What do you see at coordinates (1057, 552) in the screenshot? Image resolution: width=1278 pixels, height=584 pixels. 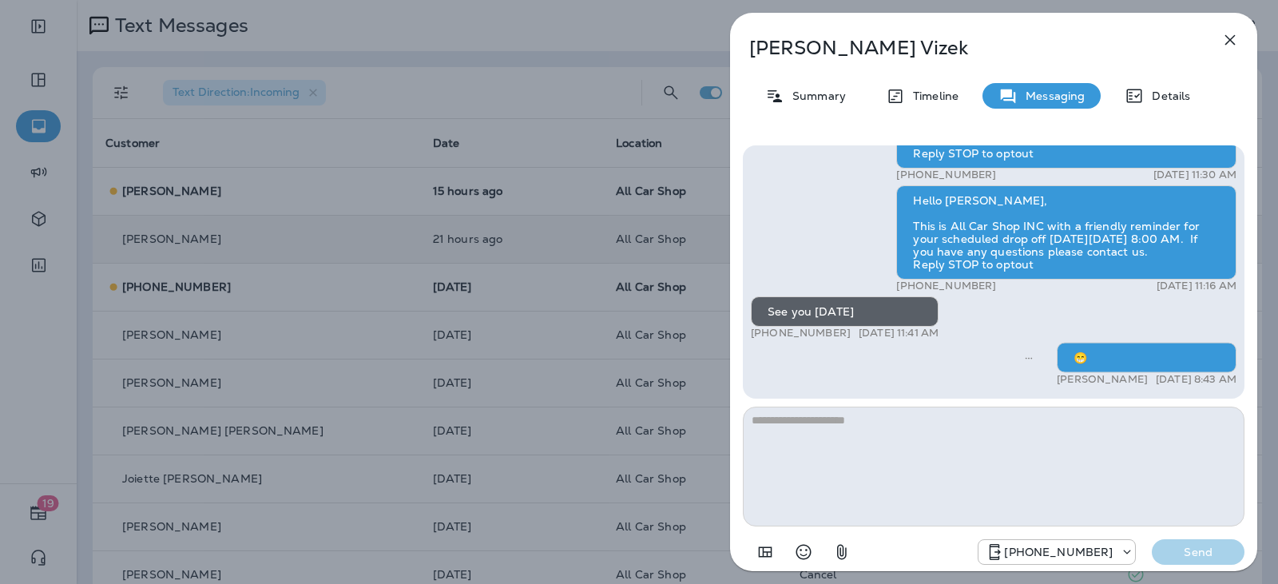 I see `div: +1 (689) 265-4479` at bounding box center [1057, 552].